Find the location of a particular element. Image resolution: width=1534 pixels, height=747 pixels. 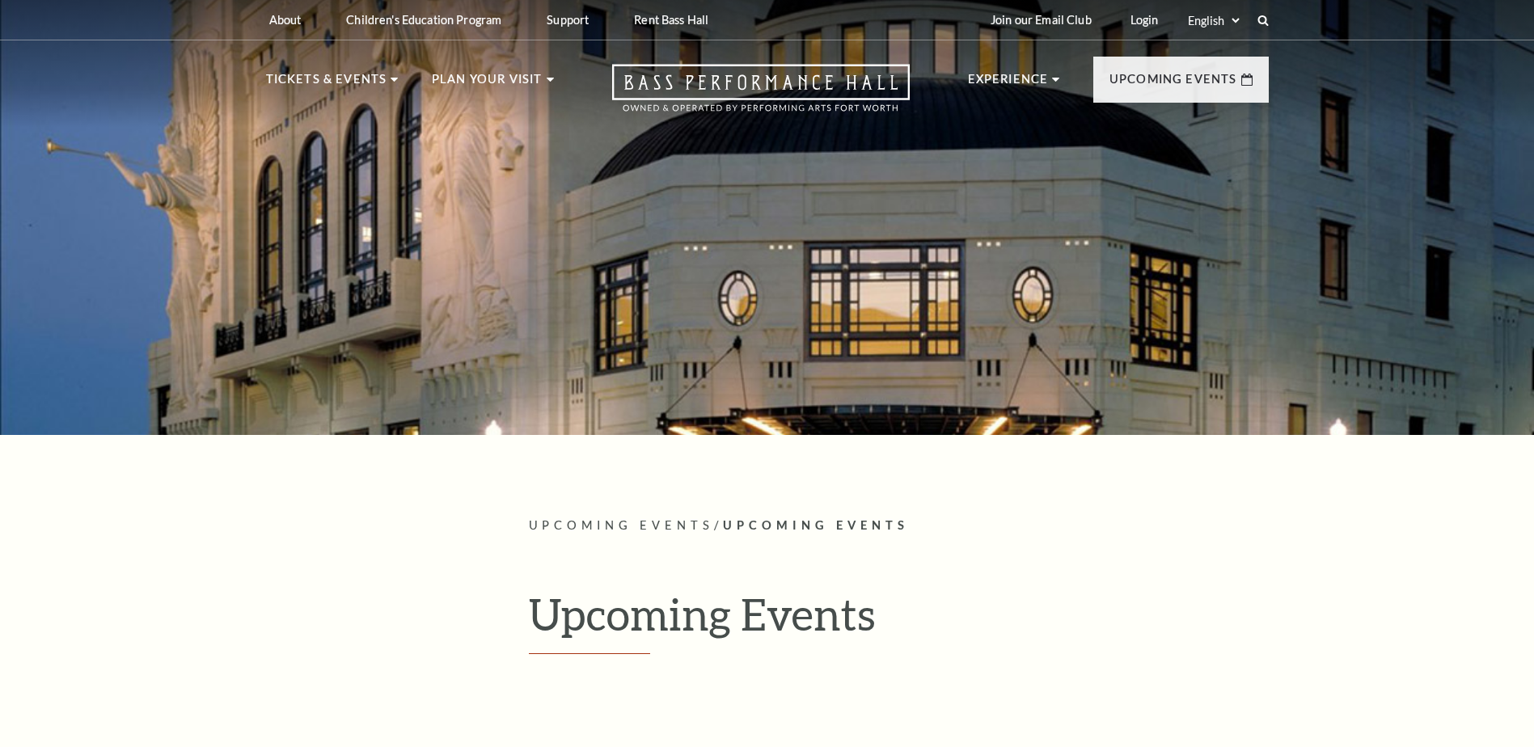

p: Upcoming Events is located at coordinates (1174, 84).